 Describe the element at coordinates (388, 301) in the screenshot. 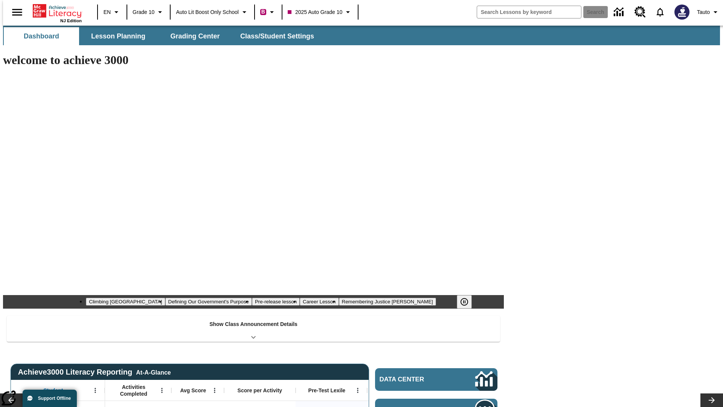

I see `button: Slide 5 Remembering Justice O'Connor` at that location.